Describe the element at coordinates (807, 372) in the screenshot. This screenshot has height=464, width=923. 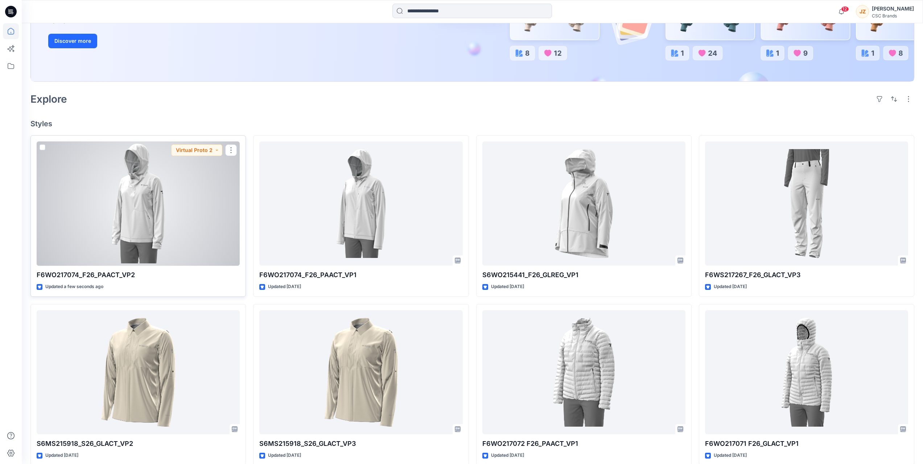
I see `a: F6WO217071 F26_GLACT_VP1` at that location.